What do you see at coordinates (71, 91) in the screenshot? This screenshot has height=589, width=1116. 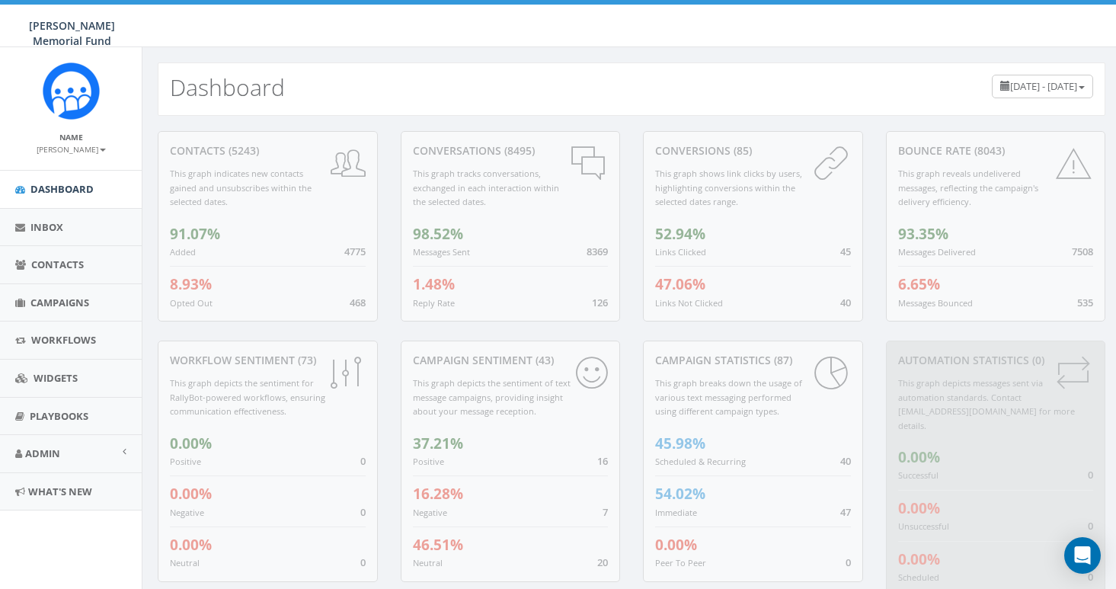 I see `img: Rally_Corp_Icon.png` at bounding box center [71, 91].